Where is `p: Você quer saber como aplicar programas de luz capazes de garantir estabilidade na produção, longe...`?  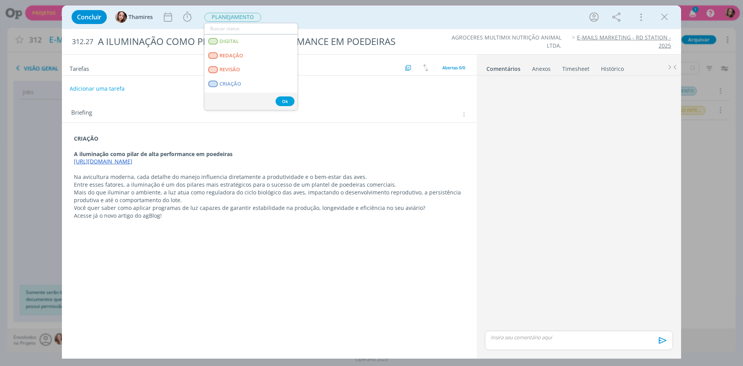
p: Você quer saber como aplicar programas de luz capazes de garantir estabilidade na produção, longe... is located at coordinates (269, 208).